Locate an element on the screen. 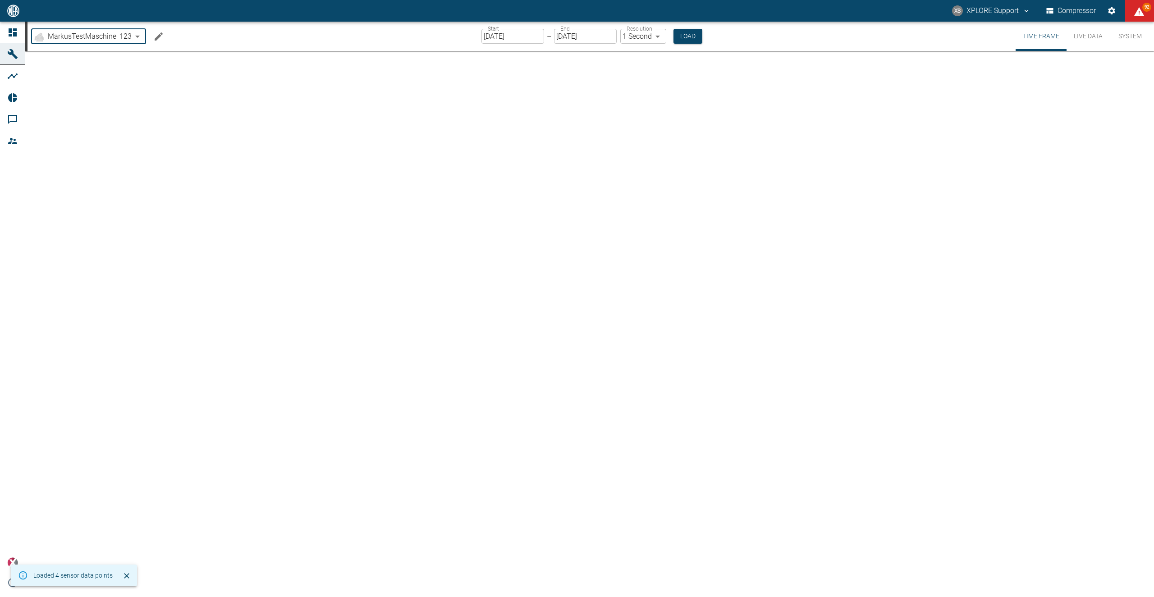 This screenshot has height=597, width=1154. label: Start is located at coordinates (493, 28).